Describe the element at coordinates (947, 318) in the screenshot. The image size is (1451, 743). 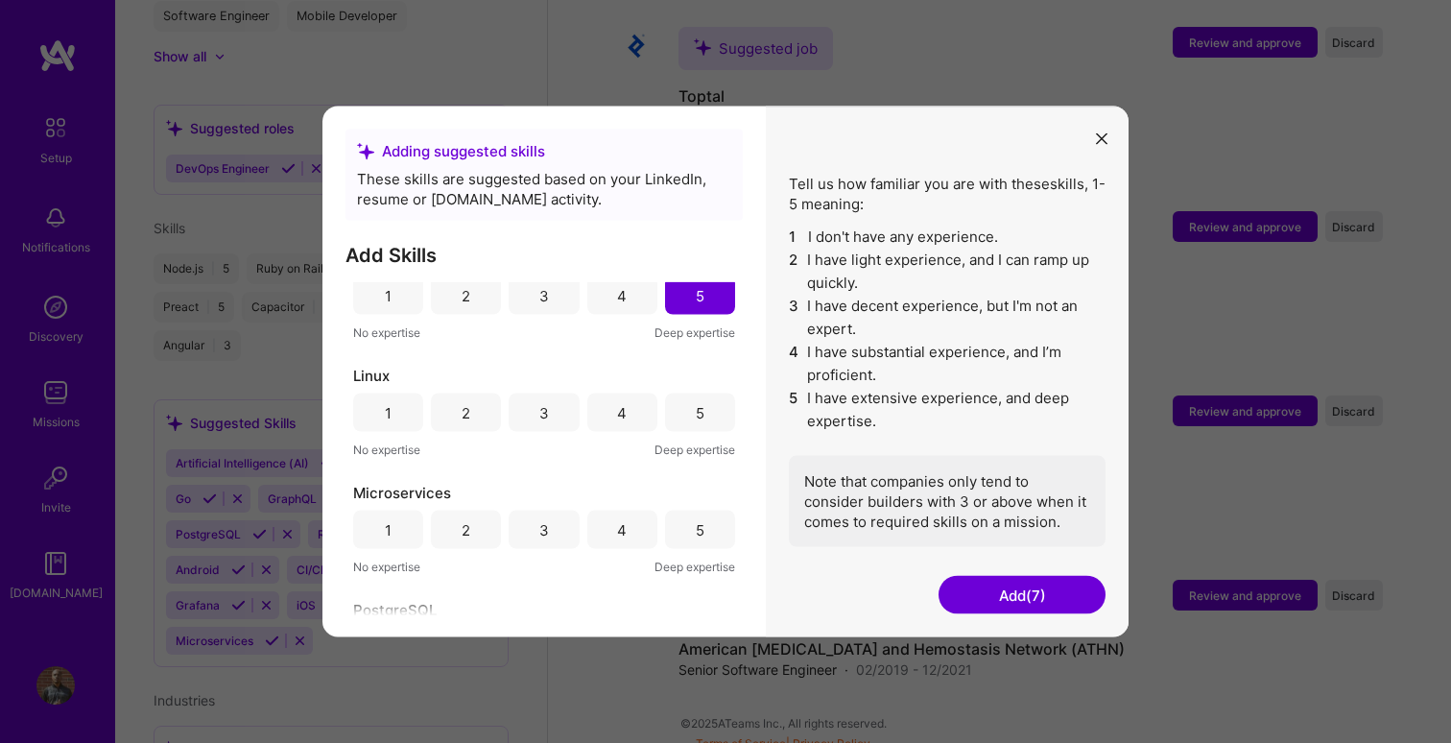
I see `li: I have decent experience, but I'm not an expert.` at that location.